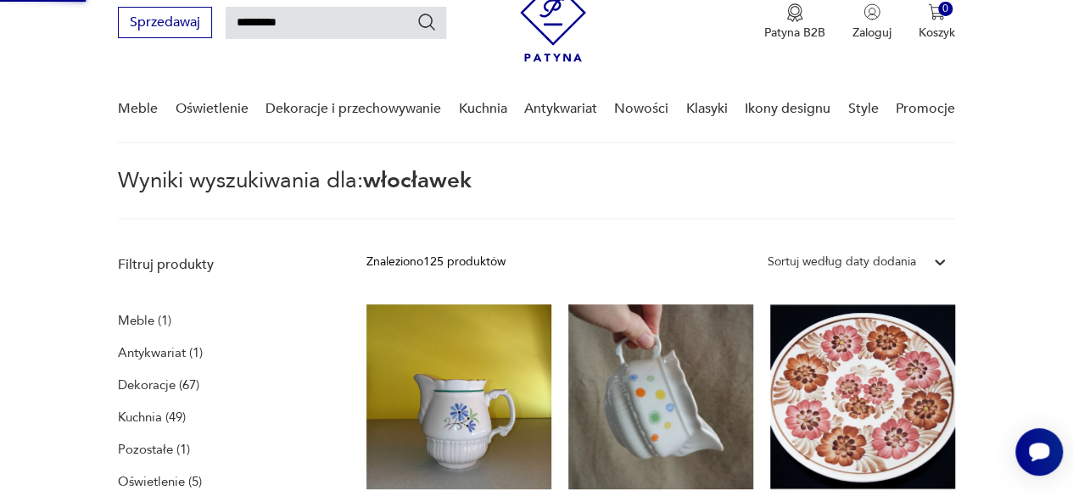 Image resolution: width=1073 pixels, height=496 pixels. Describe the element at coordinates (160, 482) in the screenshot. I see `a: Oświetlenie (5)` at that location.